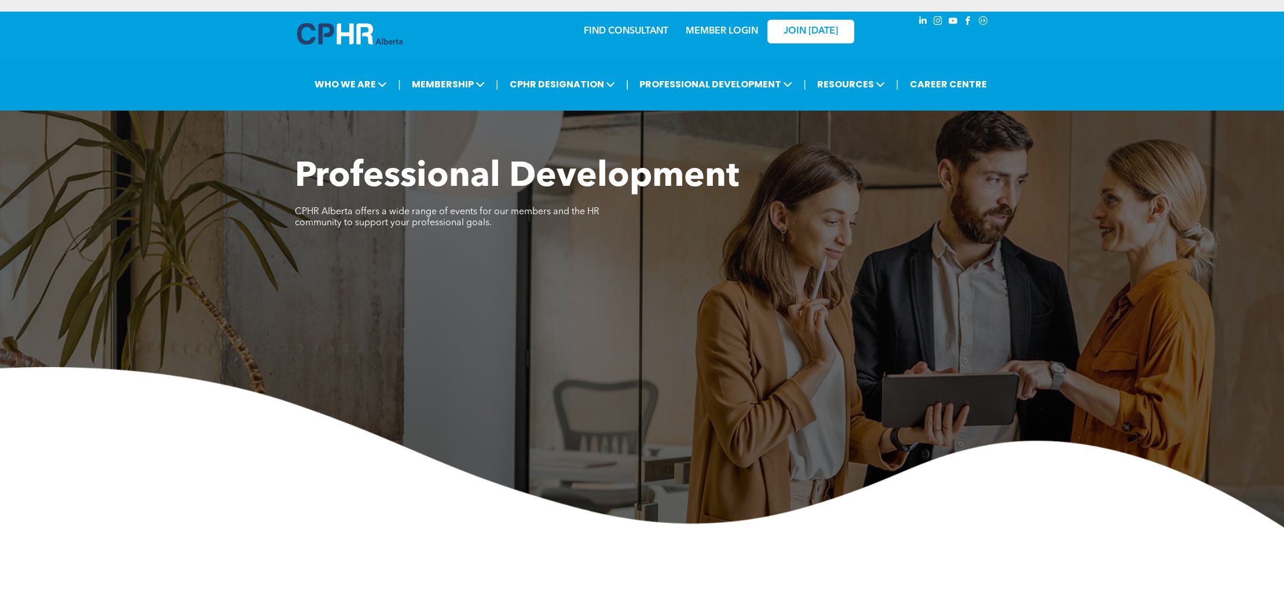  Describe the element at coordinates (948, 84) in the screenshot. I see `a: CAREER CENTRE` at that location.